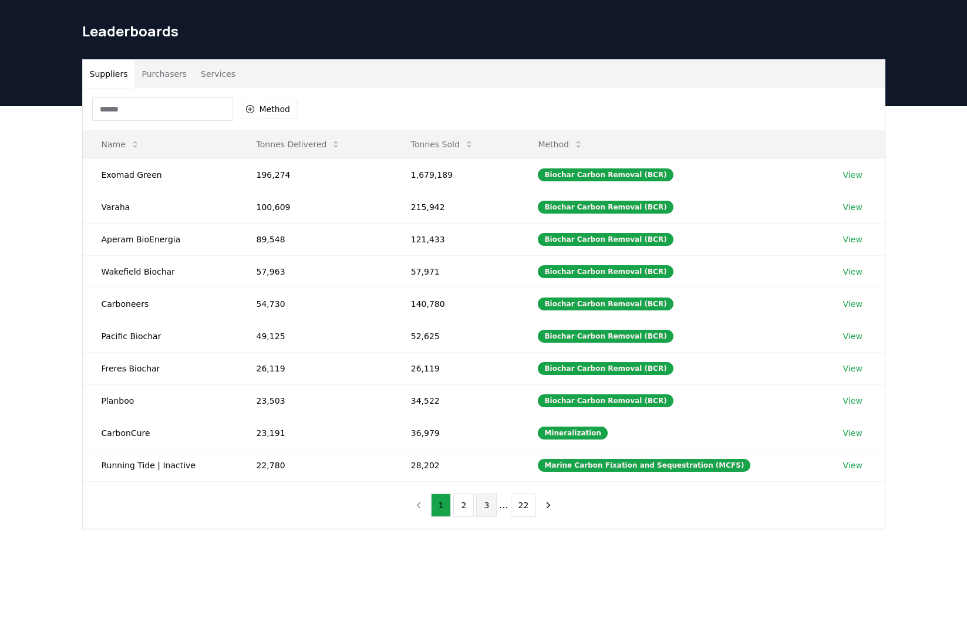 Image resolution: width=967 pixels, height=622 pixels. I want to click on td: 57,963, so click(315, 271).